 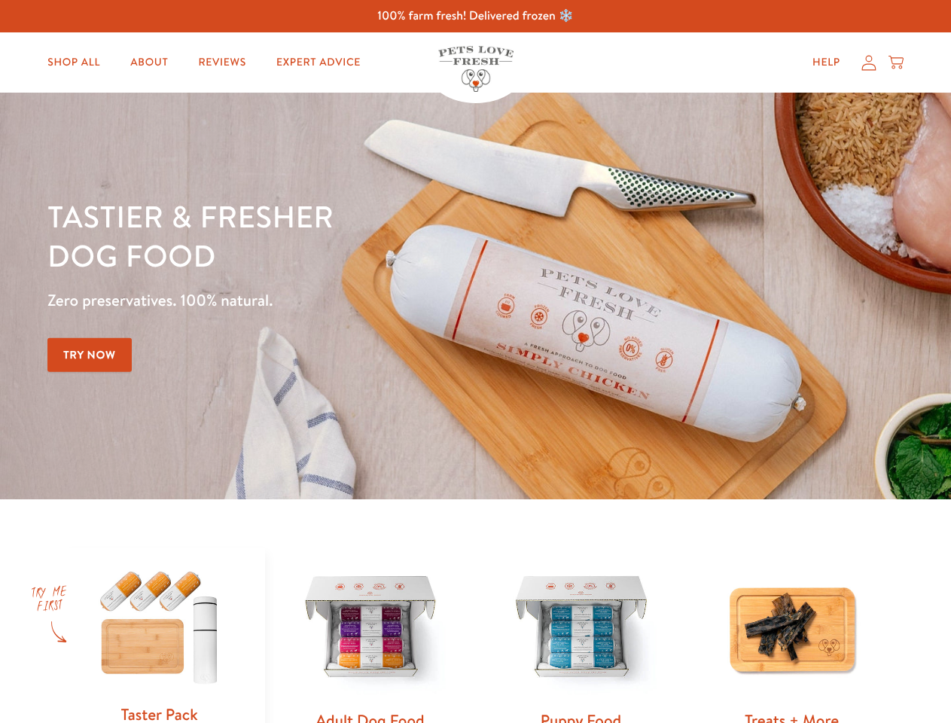 What do you see at coordinates (333, 300) in the screenshot?
I see `p: Zero preservatives. 100% natural.` at bounding box center [333, 300].